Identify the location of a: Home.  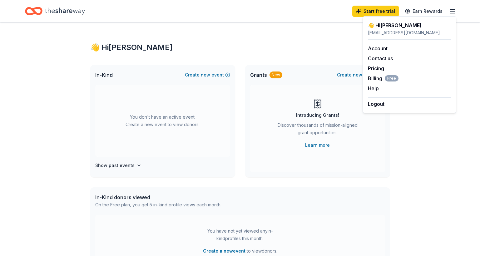
(55, 11).